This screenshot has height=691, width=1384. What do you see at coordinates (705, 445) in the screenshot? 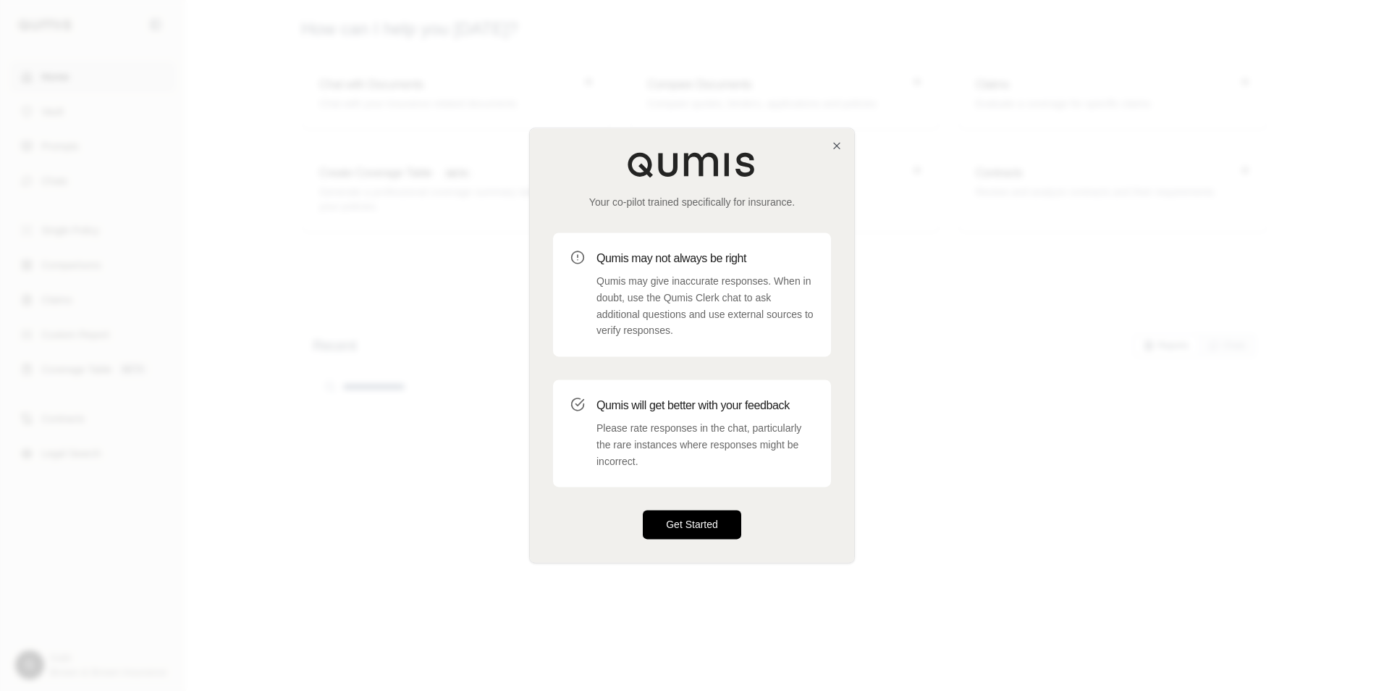
I see `p: Please rate responses in the chat, particularly the rare instances where responses might be incor...` at bounding box center [705, 445].